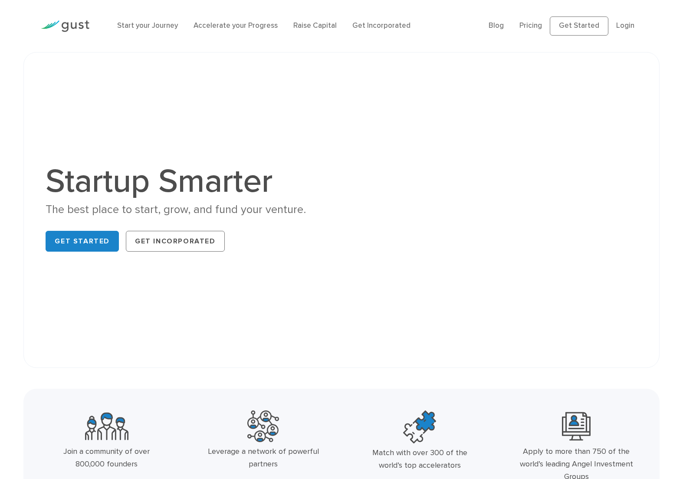  I want to click on div: The best place to start, grow, and fund your venture., so click(190, 210).